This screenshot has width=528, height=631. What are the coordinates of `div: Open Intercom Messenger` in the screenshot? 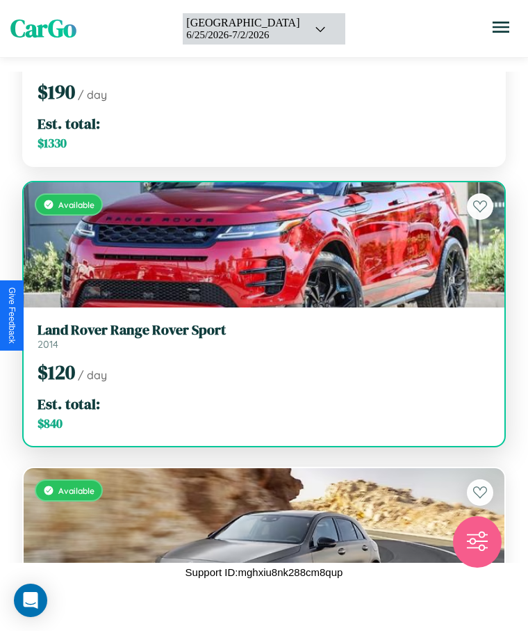 It's located at (31, 600).